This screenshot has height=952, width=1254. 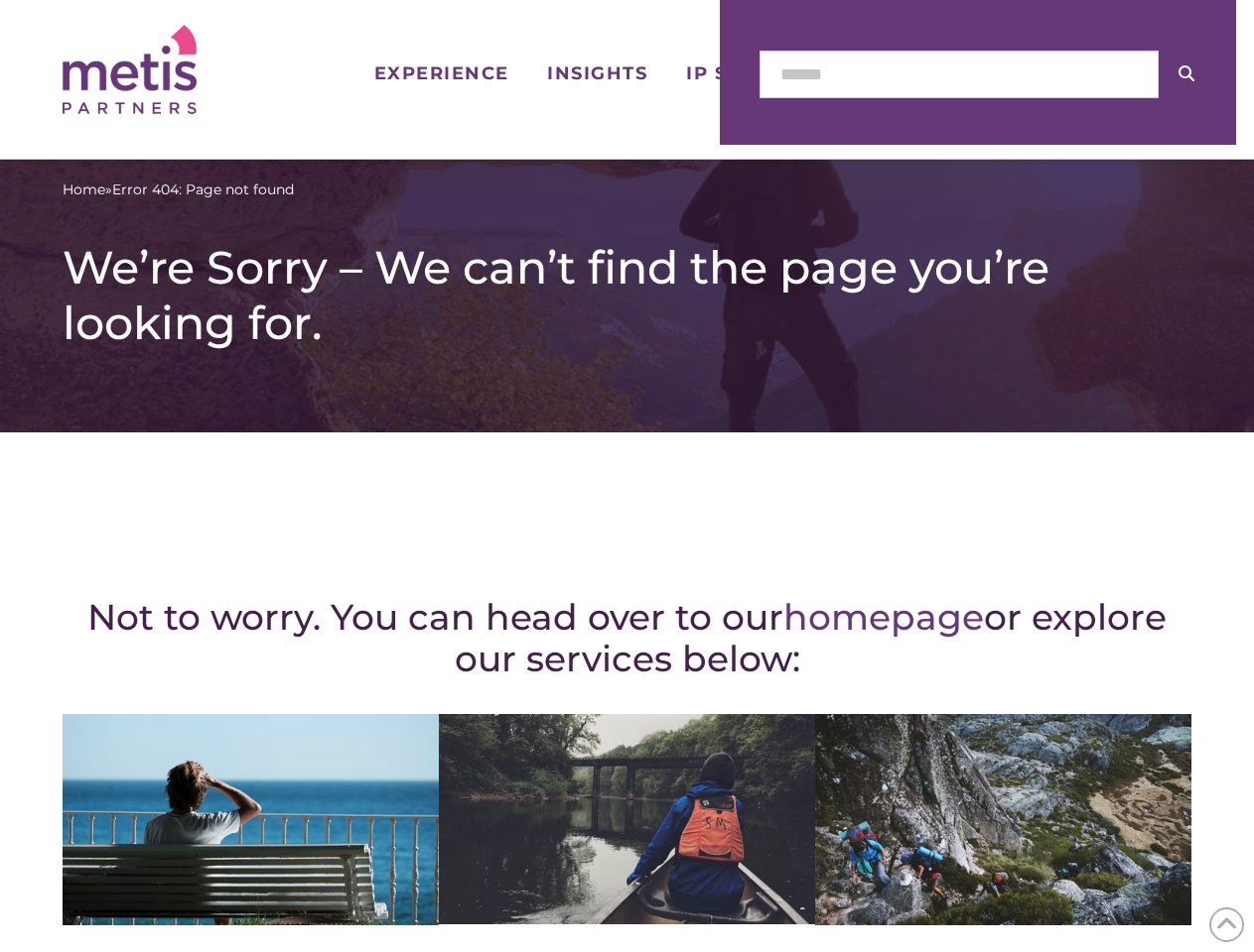 I want to click on span: Insights, so click(x=596, y=74).